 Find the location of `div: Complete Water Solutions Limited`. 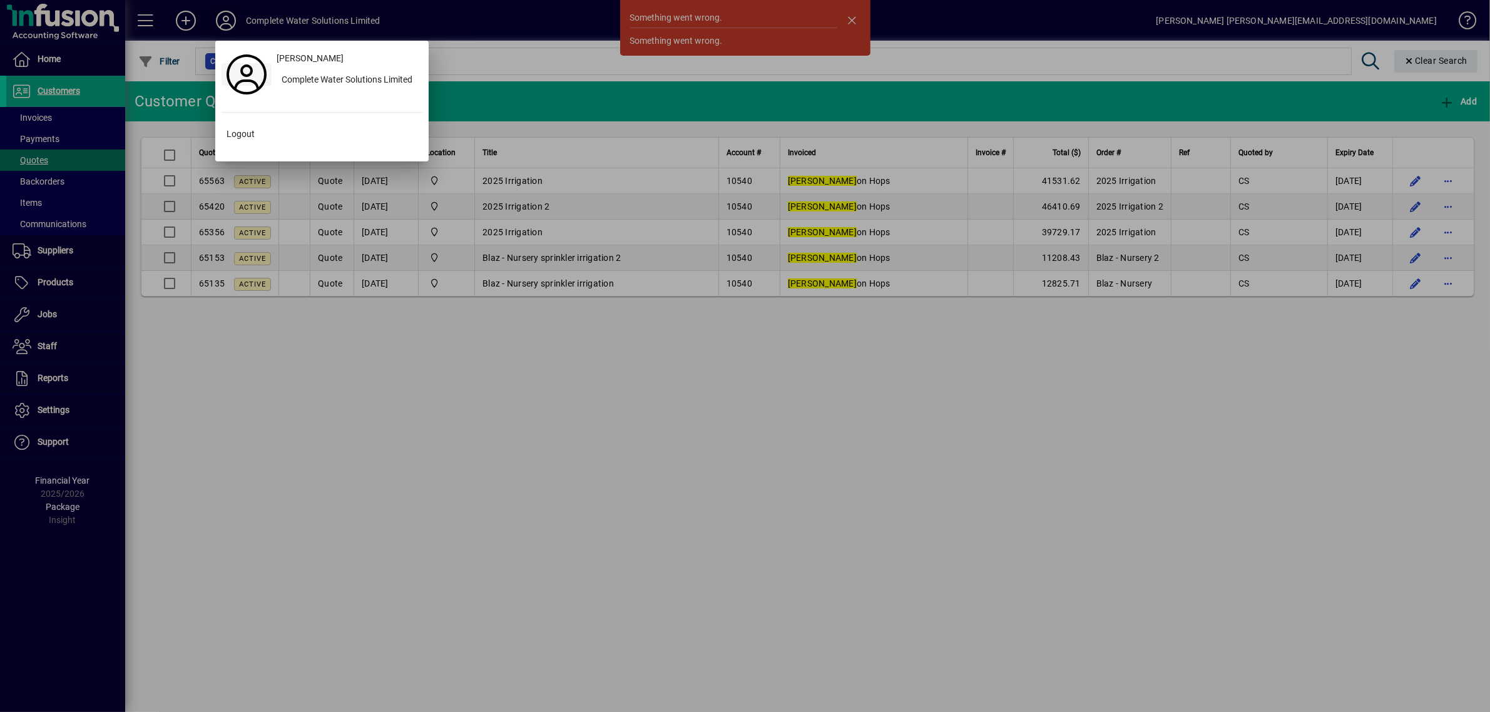

div: Complete Water Solutions Limited is located at coordinates (347, 81).